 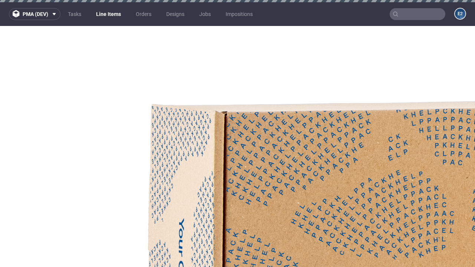 I want to click on a: Impositions, so click(x=239, y=14).